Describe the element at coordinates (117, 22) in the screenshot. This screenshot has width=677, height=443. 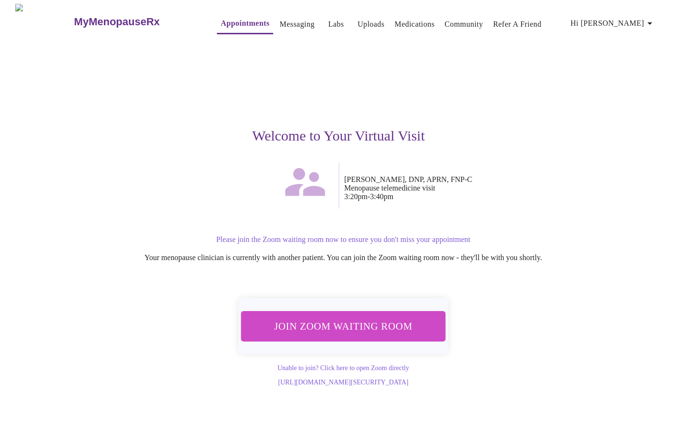
I see `h3: MyMenopauseRx` at that location.